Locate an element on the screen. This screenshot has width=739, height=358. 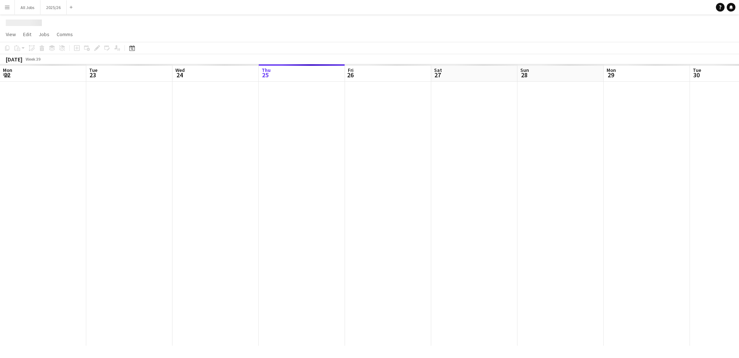
span: Comms is located at coordinates (65, 34).